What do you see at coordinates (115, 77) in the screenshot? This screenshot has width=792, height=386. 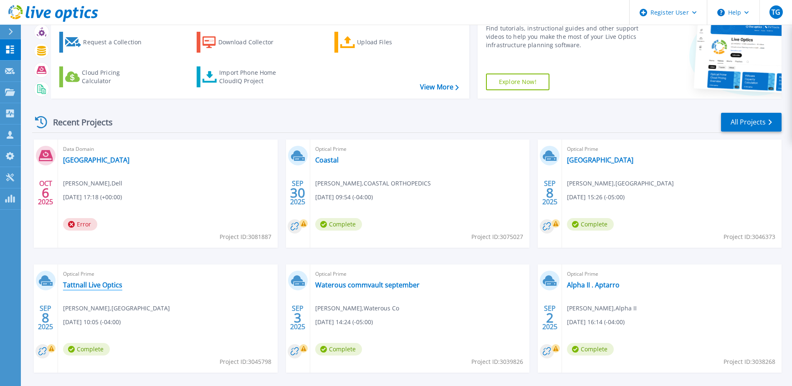 I see `div: Cloud Pricing Calculator` at bounding box center [115, 77].